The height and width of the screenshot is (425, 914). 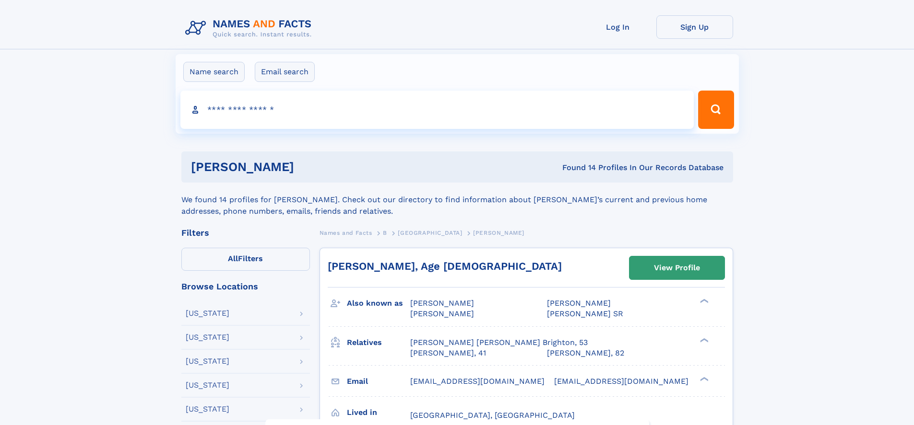 I want to click on h3: Lived in, so click(x=378, y=413).